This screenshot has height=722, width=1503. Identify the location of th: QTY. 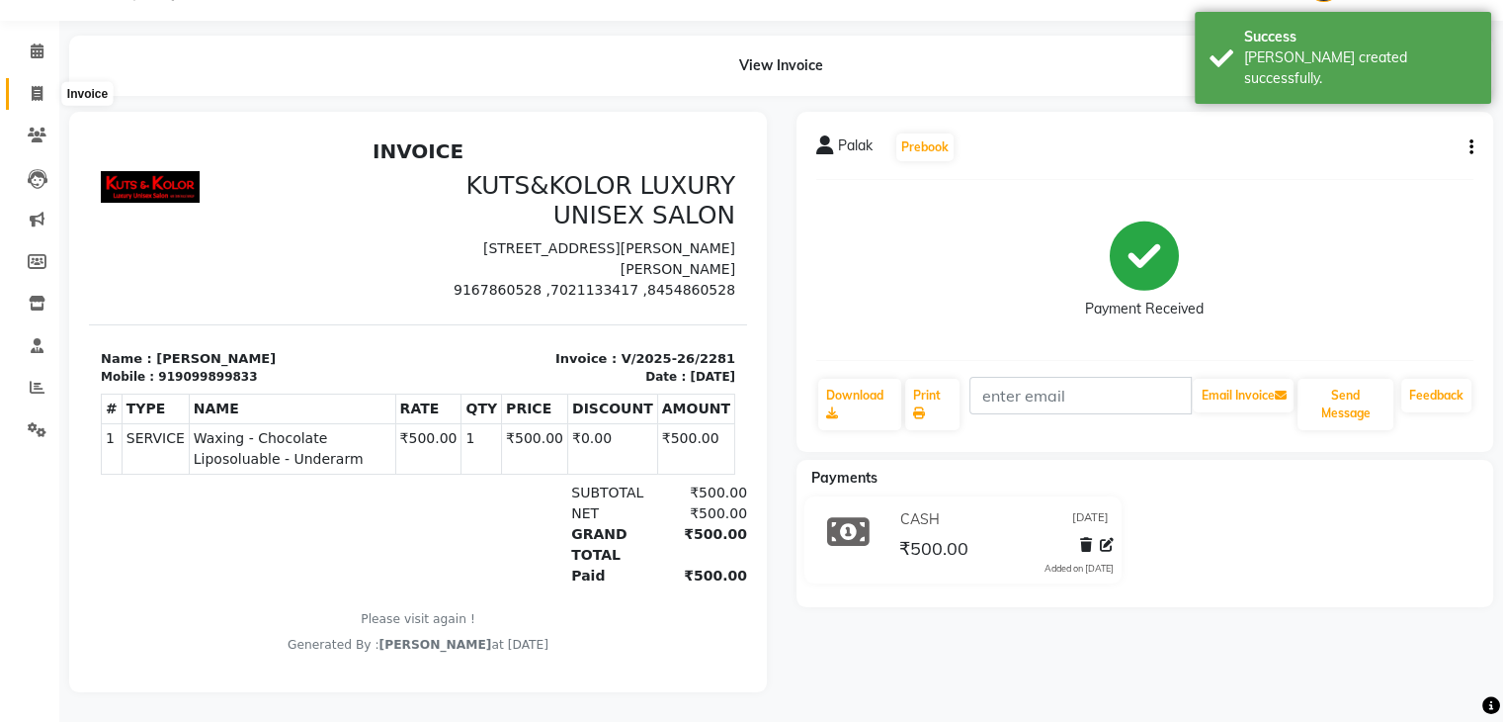
(392, 278).